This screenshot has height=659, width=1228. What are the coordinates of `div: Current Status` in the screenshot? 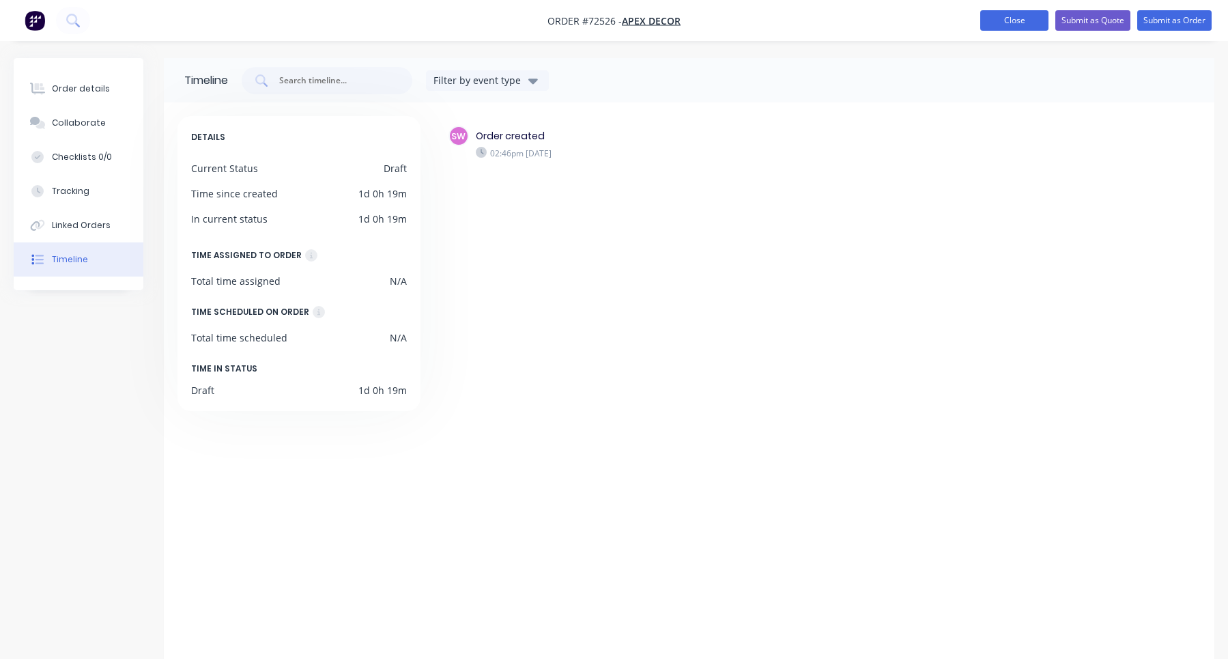 It's located at (225, 168).